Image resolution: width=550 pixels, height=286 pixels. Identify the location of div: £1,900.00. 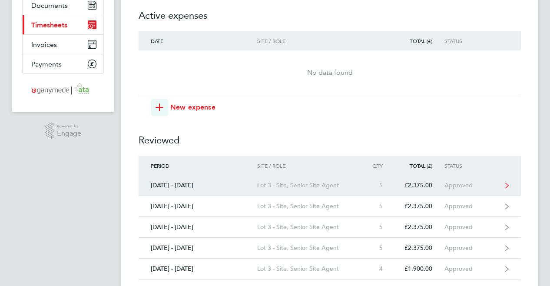
(420, 269).